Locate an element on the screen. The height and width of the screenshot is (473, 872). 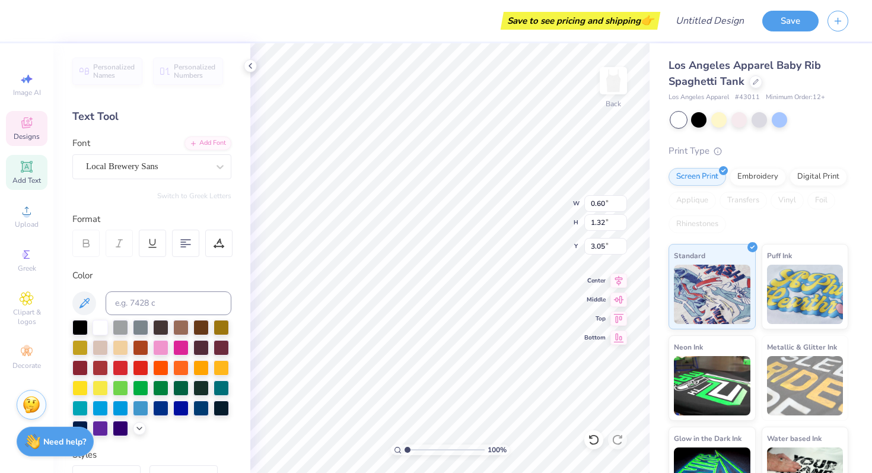
span: Designs is located at coordinates (27, 136).